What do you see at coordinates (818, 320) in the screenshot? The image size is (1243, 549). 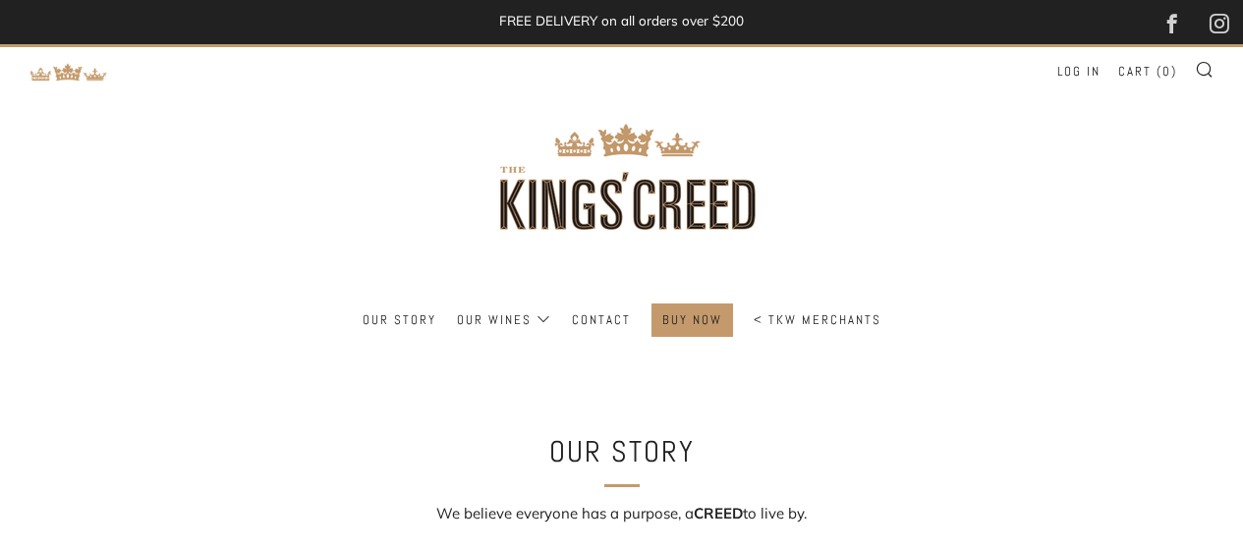 I see `a: < TKW Merchants` at bounding box center [818, 320].